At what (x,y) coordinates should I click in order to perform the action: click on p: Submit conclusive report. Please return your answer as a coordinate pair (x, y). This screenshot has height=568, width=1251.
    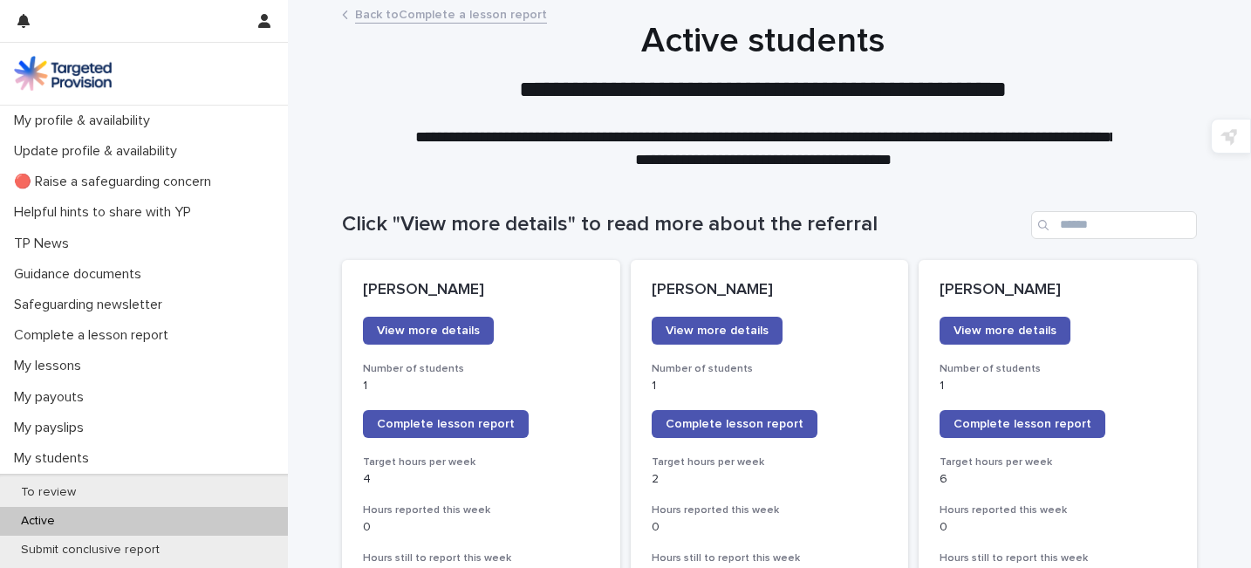
    Looking at the image, I should click on (90, 550).